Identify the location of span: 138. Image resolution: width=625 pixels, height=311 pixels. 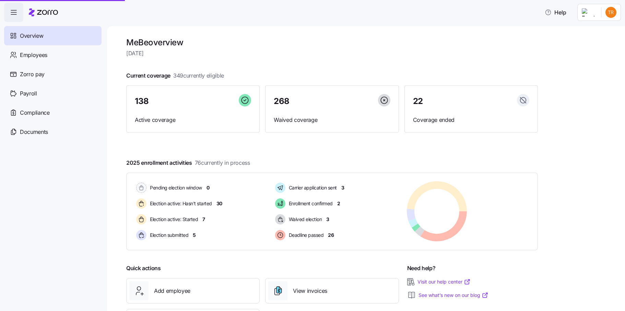
(142, 101).